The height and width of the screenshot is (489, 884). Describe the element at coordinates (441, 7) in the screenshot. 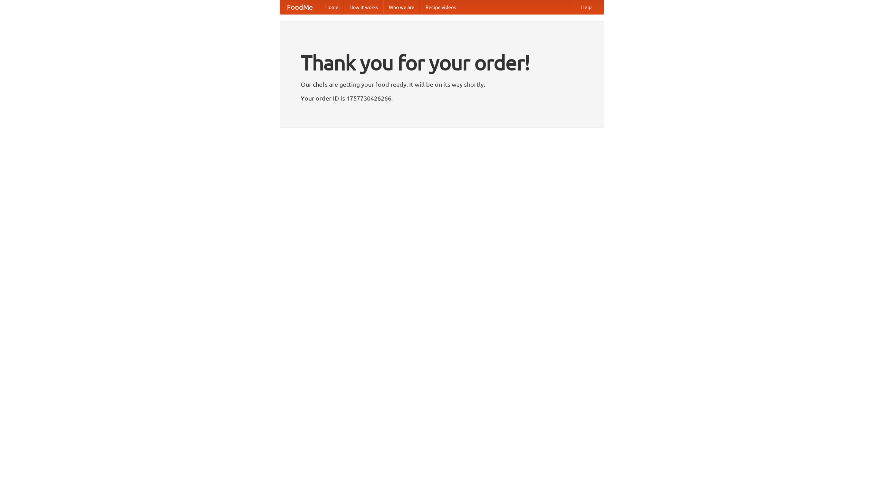

I see `a: Recipe videos` at that location.